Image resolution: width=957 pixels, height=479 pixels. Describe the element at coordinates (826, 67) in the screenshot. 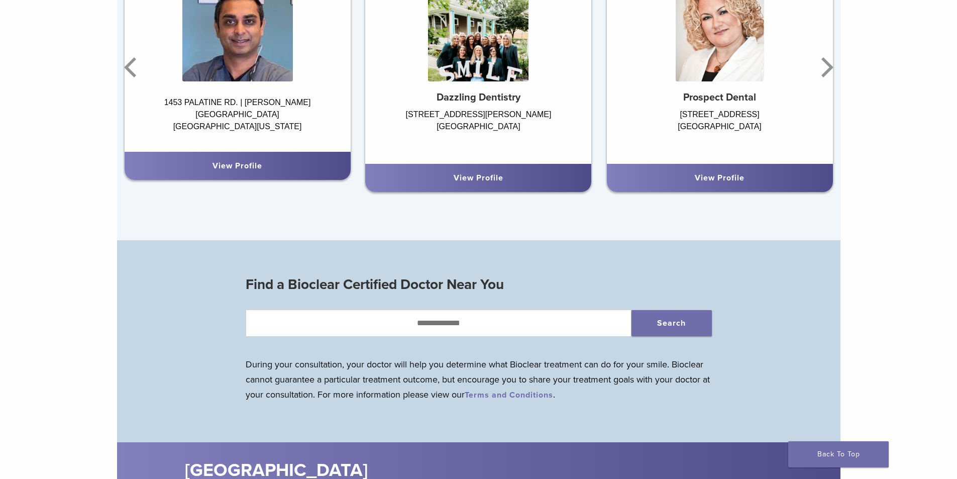

I see `button: Next` at that location.